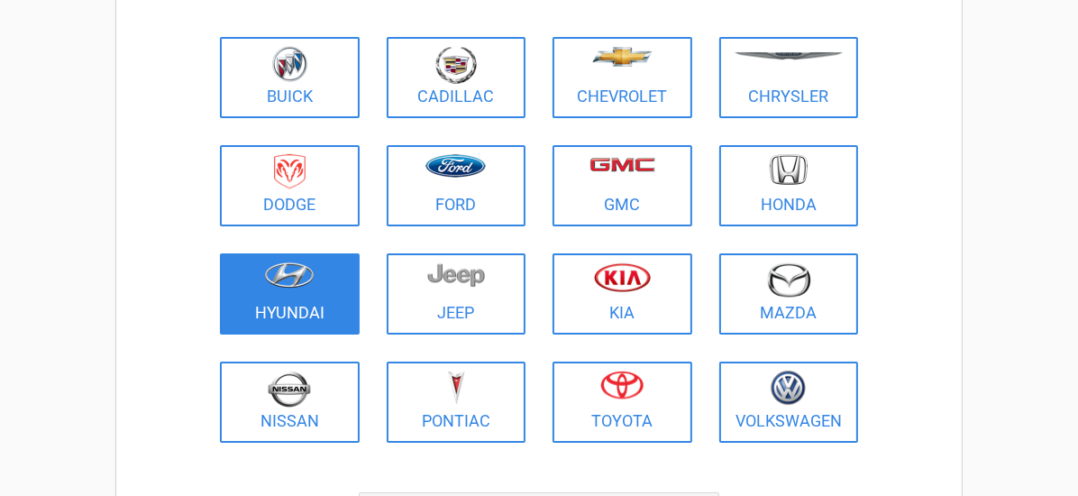 The width and height of the screenshot is (1078, 496). Describe the element at coordinates (289, 275) in the screenshot. I see `img: hyundai` at that location.